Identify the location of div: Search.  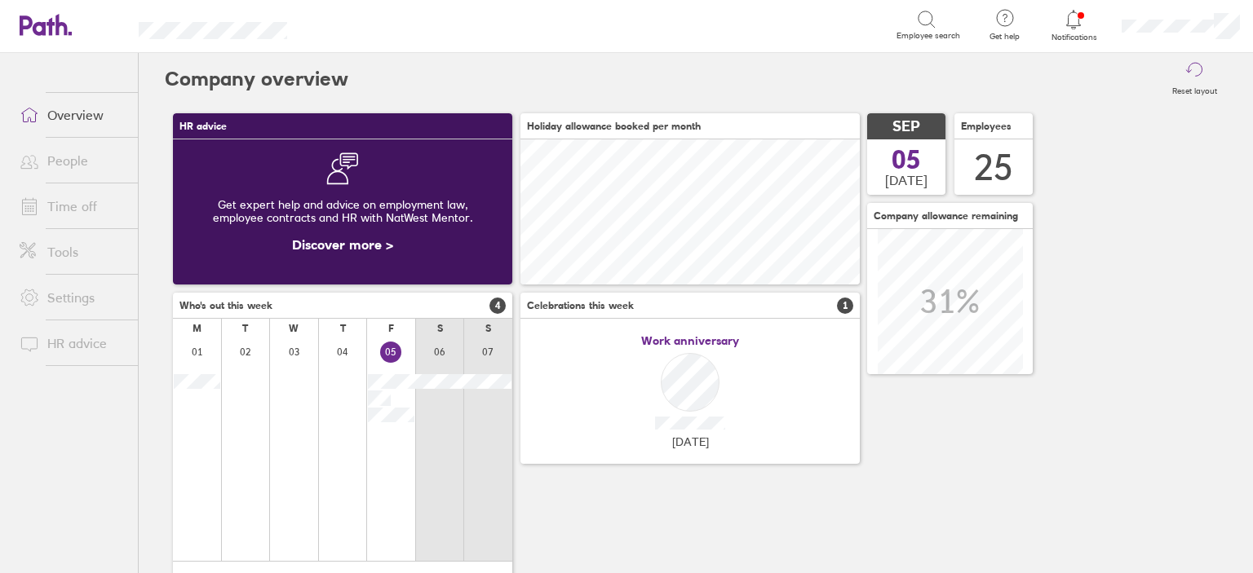
(352, 24).